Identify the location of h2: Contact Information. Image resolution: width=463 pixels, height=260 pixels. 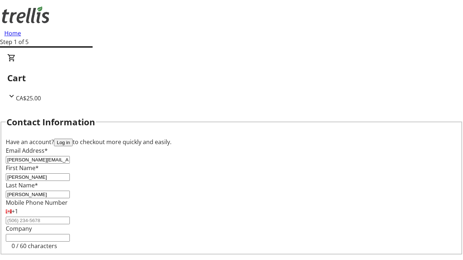
(51, 122).